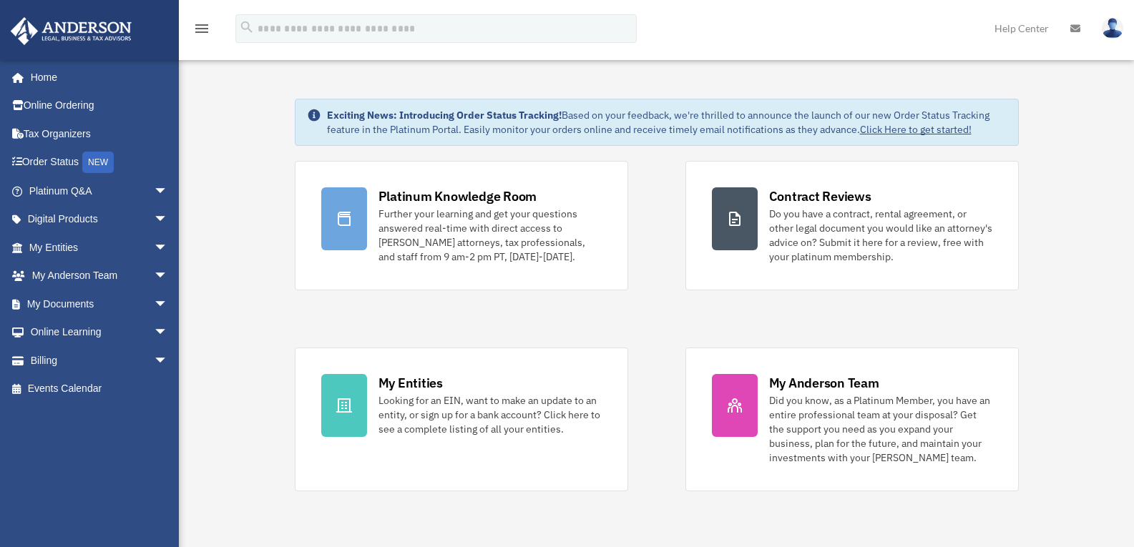 This screenshot has height=547, width=1134. What do you see at coordinates (916, 130) in the screenshot?
I see `a: Click Here to get started!` at bounding box center [916, 130].